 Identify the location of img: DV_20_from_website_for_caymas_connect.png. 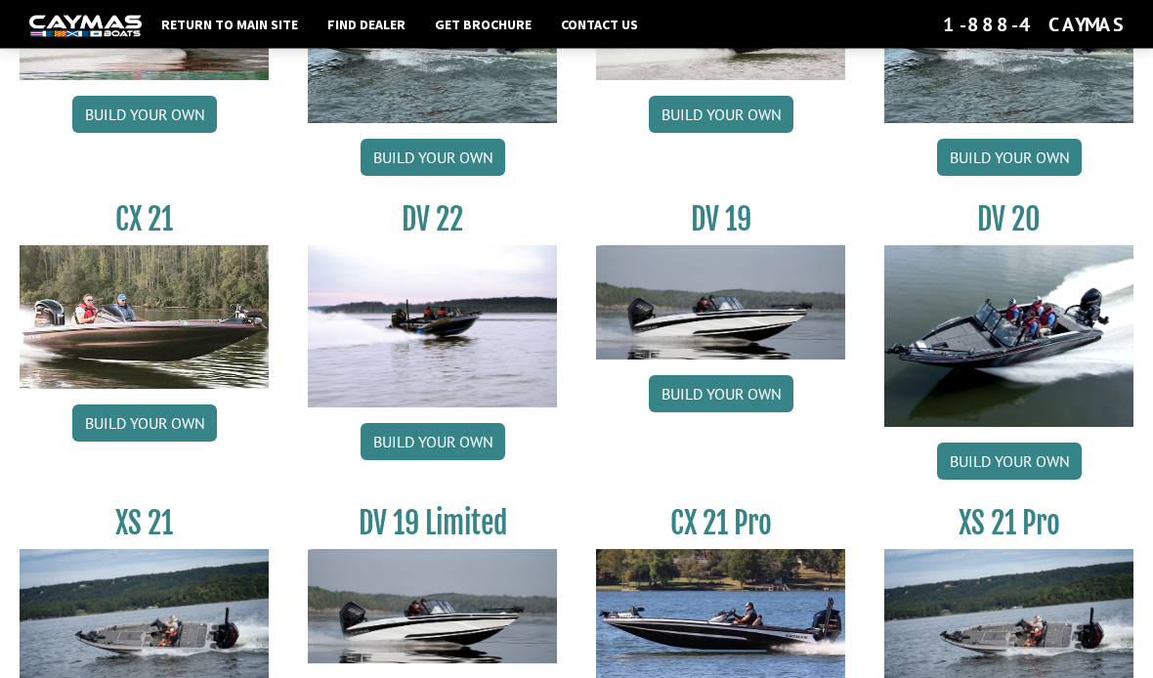
(1008, 337).